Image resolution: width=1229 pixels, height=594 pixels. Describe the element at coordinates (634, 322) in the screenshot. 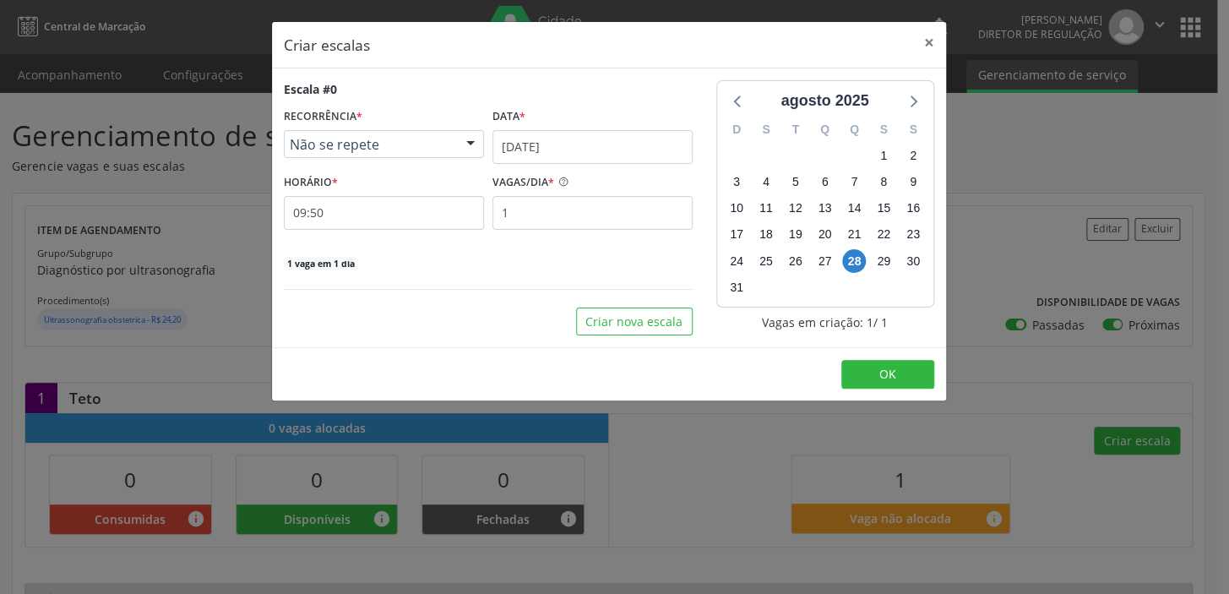

I see `button: Criar nova escala` at that location.